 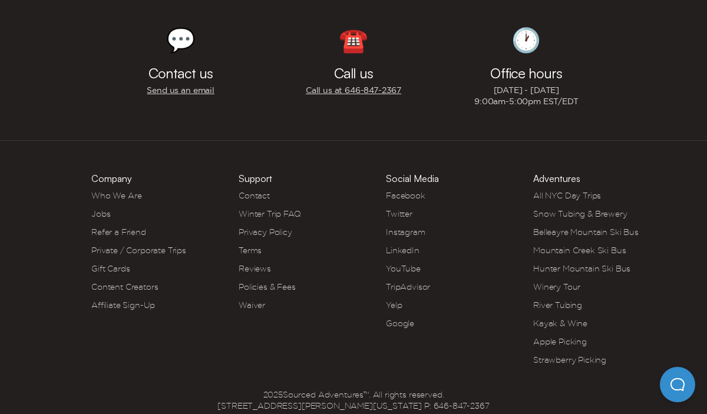 What do you see at coordinates (557, 305) in the screenshot?
I see `a: River Tubing` at bounding box center [557, 305].